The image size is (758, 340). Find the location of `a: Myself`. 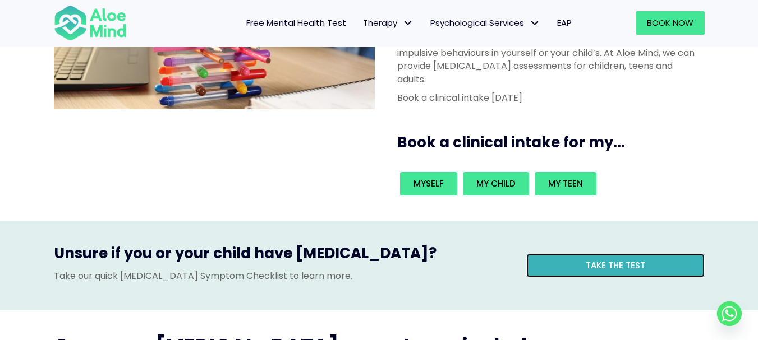

a: Myself is located at coordinates (428, 184).